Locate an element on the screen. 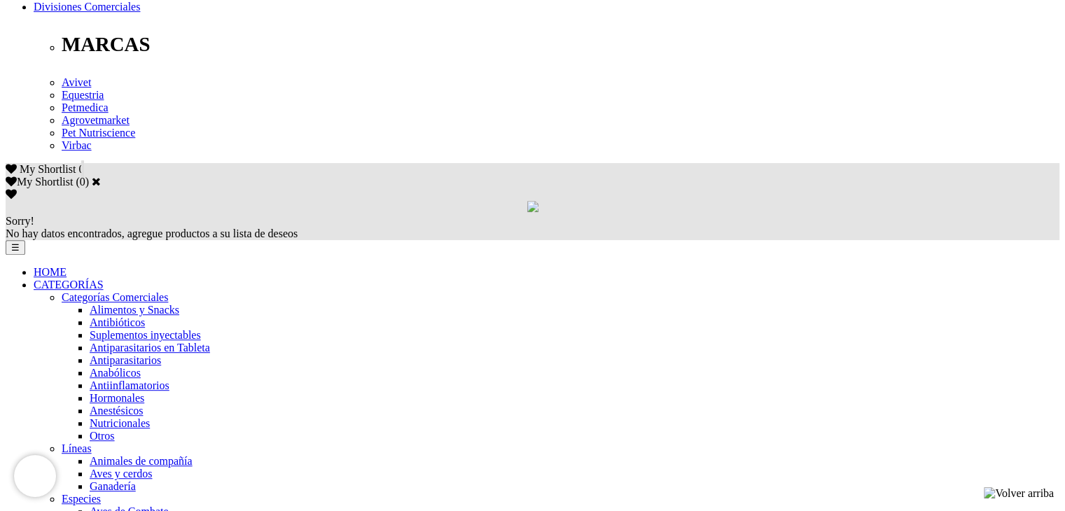 The image size is (1065, 511). span: Petmedica is located at coordinates (85, 107).